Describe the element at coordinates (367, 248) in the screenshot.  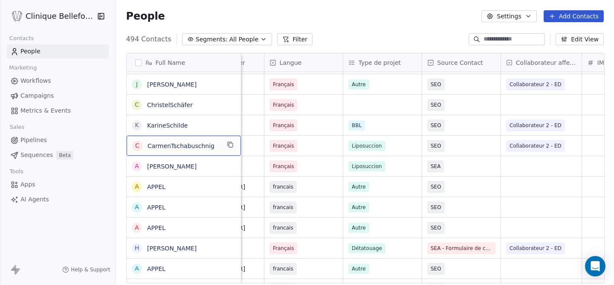
I see `span: Détatouage` at that location.